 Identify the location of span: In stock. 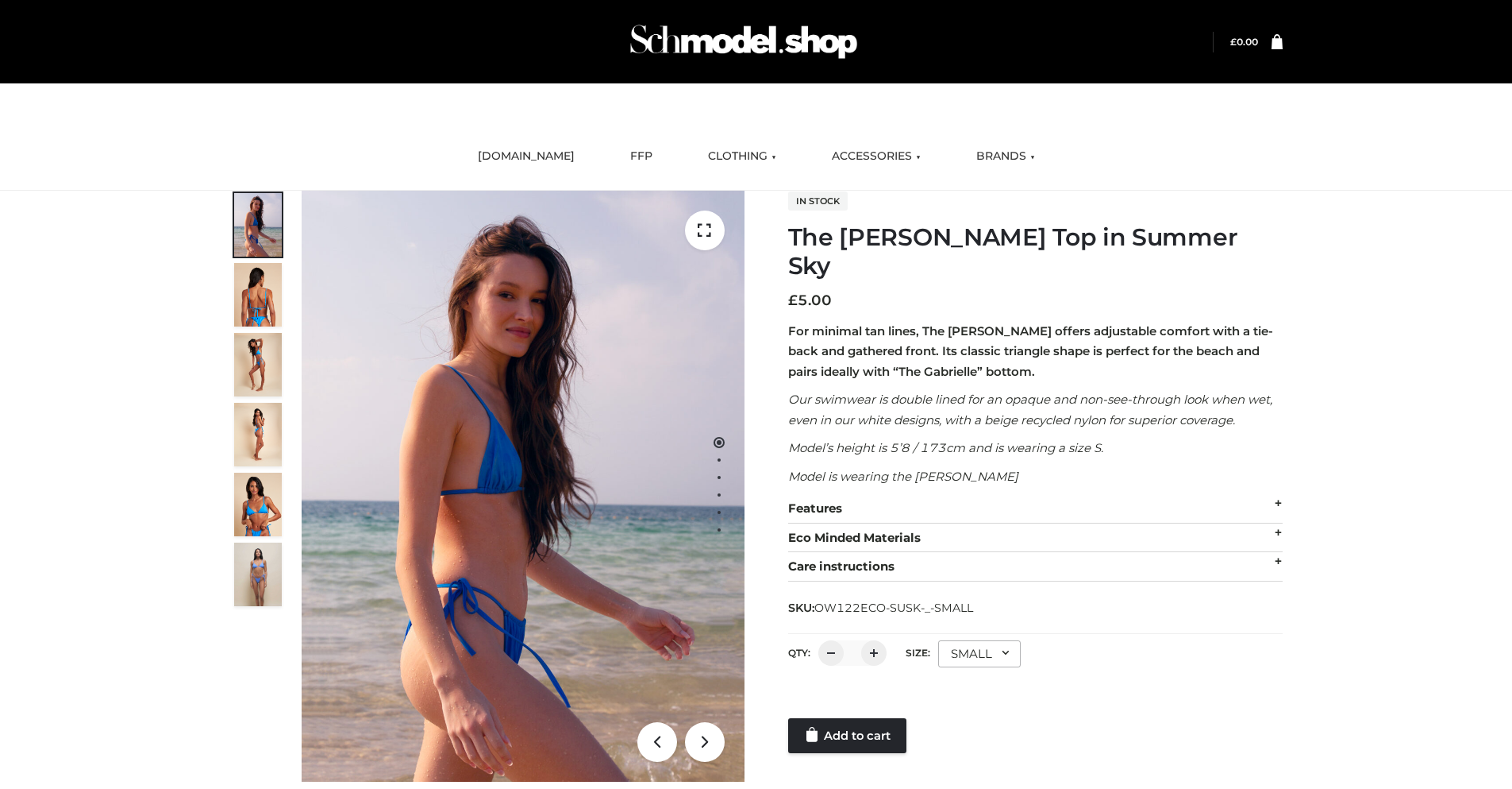
(818, 201).